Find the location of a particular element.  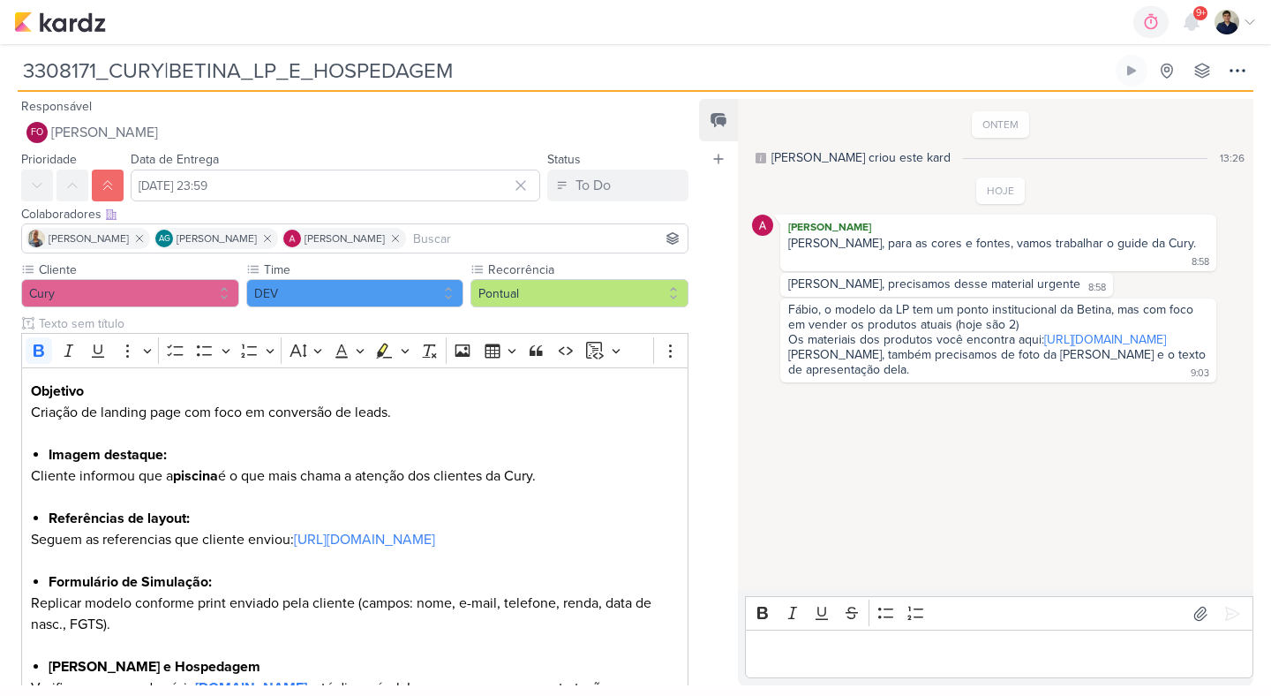

strong: Objetivo is located at coordinates (57, 391).